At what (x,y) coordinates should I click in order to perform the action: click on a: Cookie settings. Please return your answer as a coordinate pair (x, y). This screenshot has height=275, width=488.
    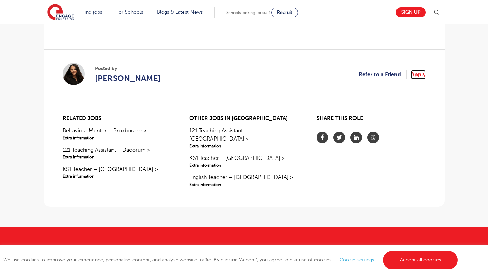
    Looking at the image, I should click on (357, 260).